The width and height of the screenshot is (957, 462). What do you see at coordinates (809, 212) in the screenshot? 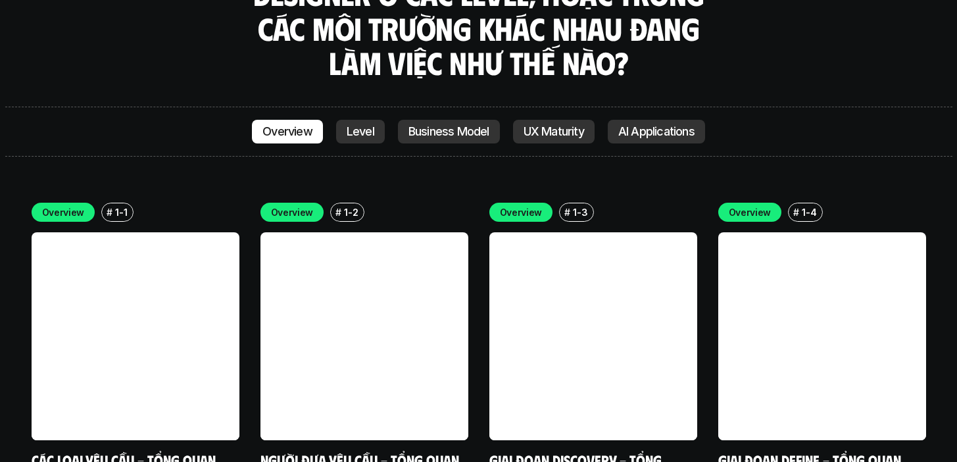
I see `p: 1-4` at bounding box center [809, 212].